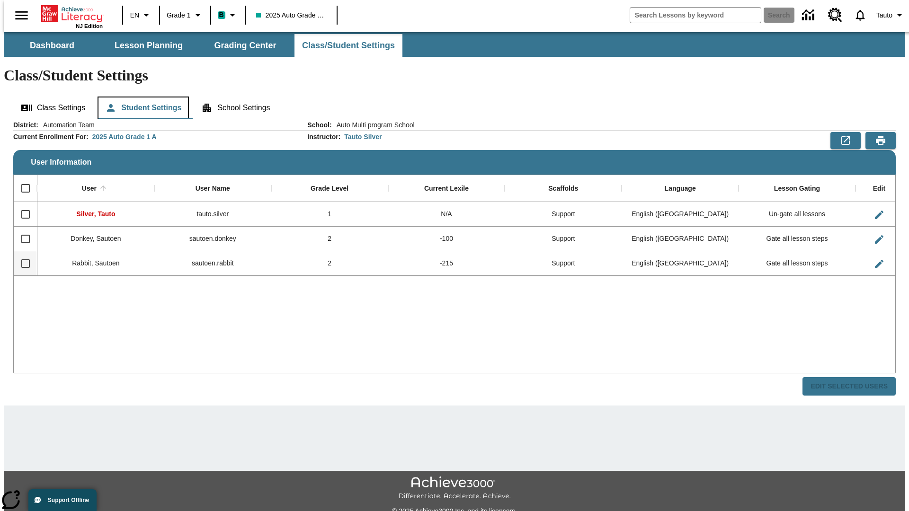 The image size is (909, 511). What do you see at coordinates (454, 108) in the screenshot?
I see `div: Class/Student Settings` at bounding box center [454, 108].